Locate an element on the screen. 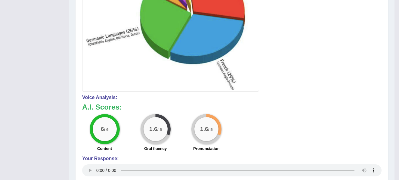 This screenshot has width=399, height=180. label: Content is located at coordinates (104, 148).